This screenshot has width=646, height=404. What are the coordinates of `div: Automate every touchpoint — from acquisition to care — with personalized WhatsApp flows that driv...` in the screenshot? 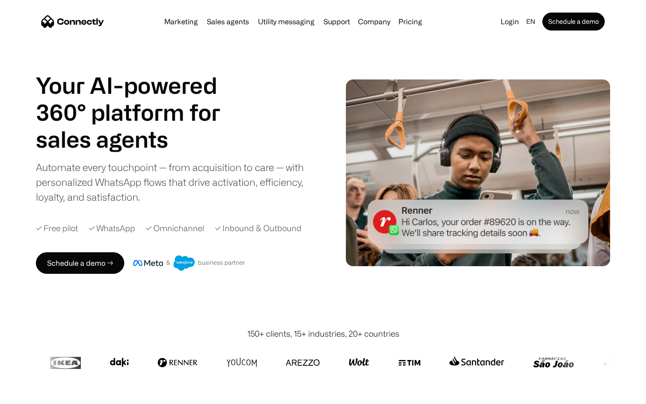 It's located at (177, 182).